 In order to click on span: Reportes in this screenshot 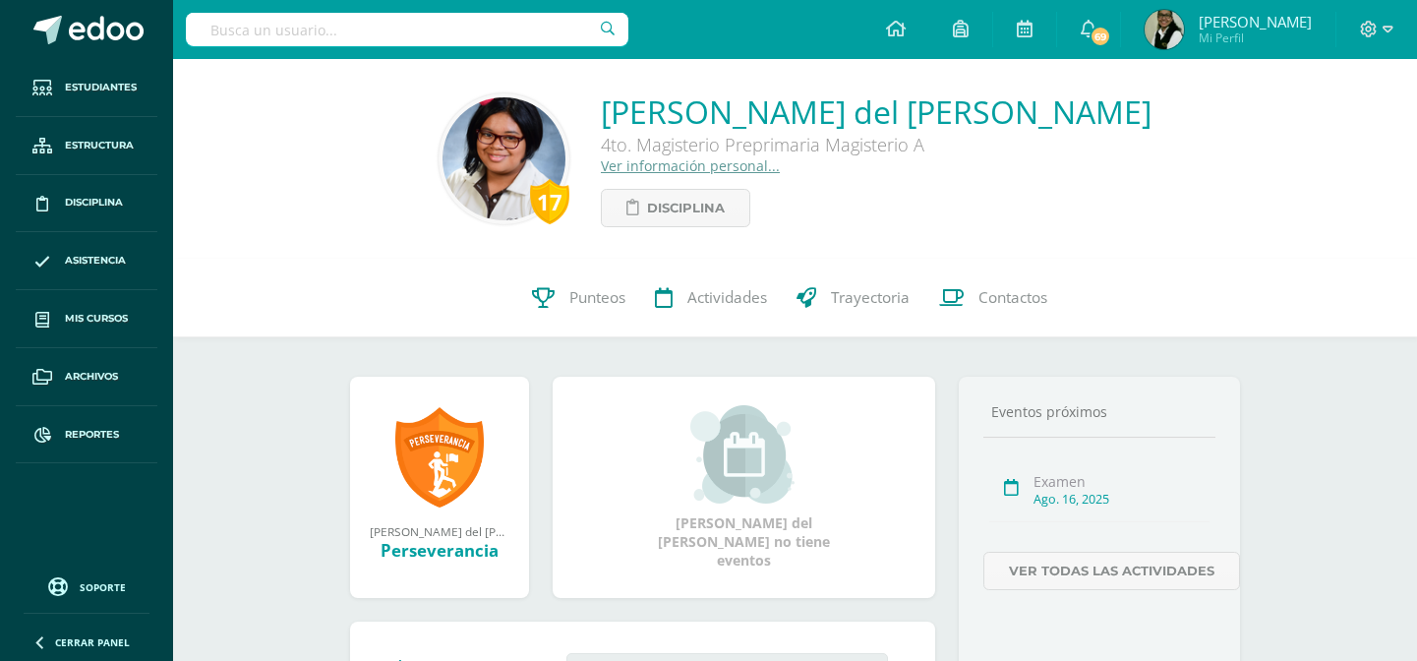, I will do `click(91, 435)`.